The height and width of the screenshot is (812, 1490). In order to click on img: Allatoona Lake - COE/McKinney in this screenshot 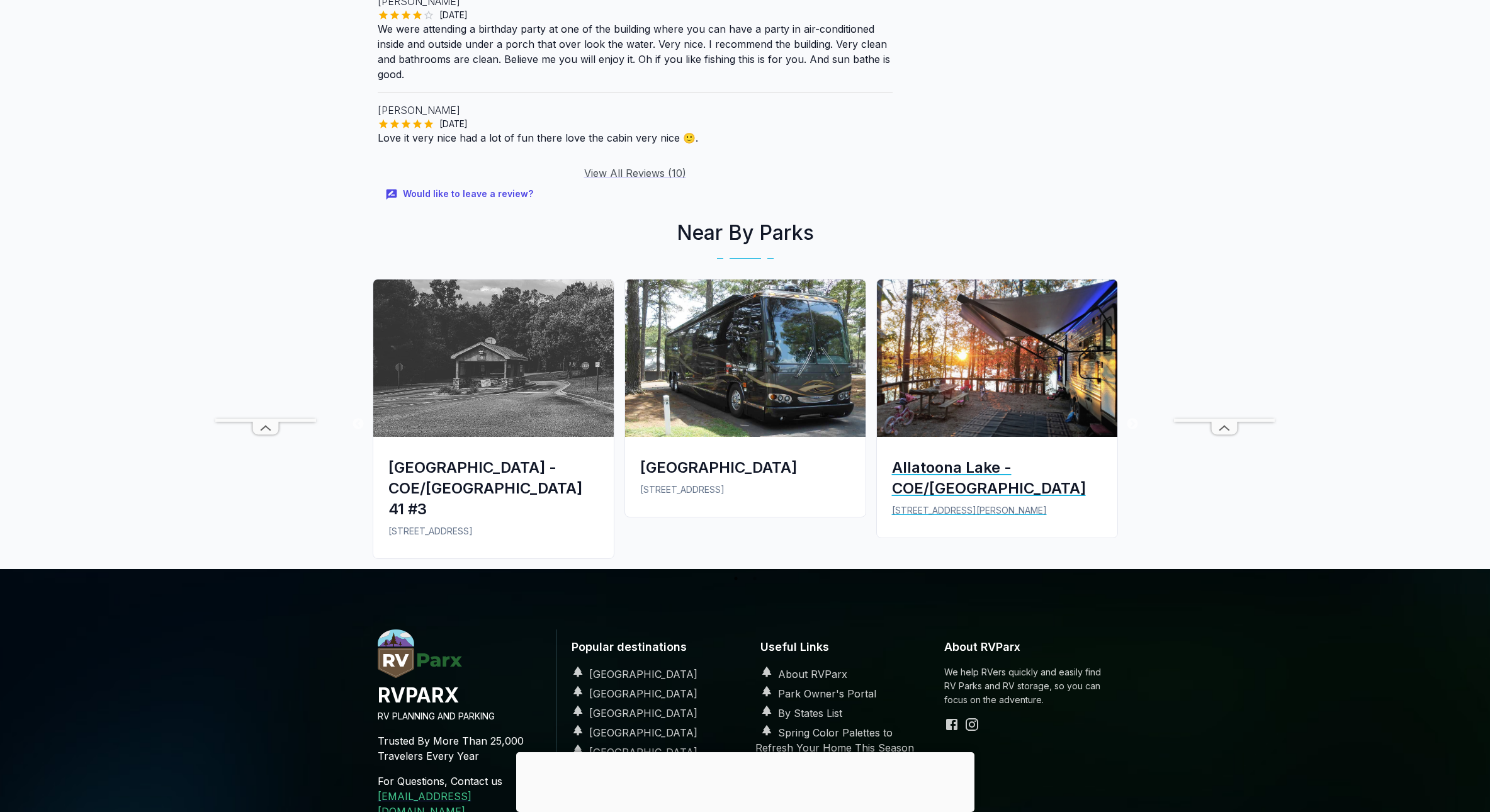, I will do `click(997, 358)`.